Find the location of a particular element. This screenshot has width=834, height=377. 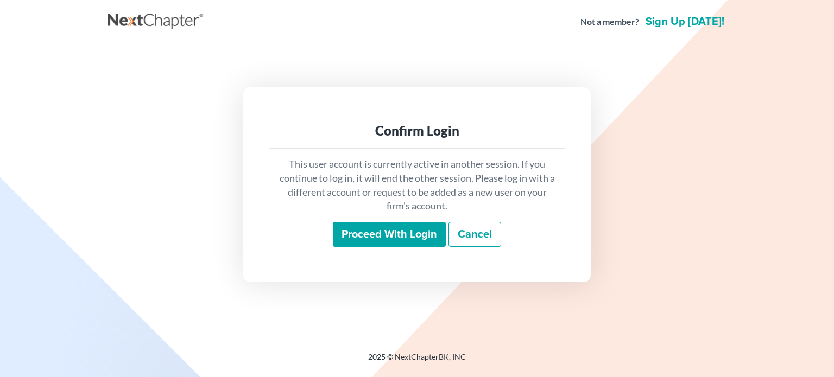

p: This user account is currently active in another session. If you continue to log in, it will end ... is located at coordinates (417, 185).